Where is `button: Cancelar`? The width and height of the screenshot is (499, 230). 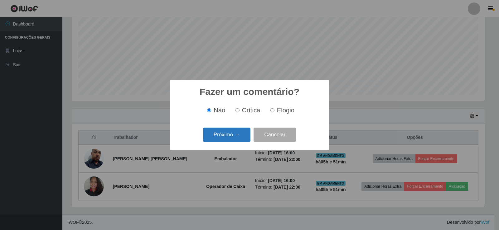 button: Cancelar is located at coordinates (275, 135).